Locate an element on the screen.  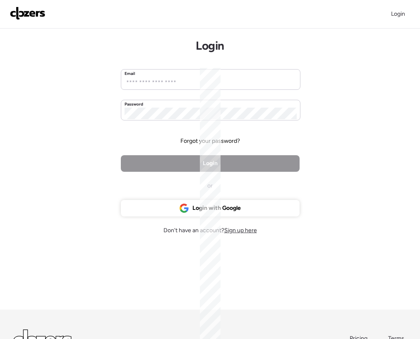
span: Don't have an account? is located at coordinates (210, 230).